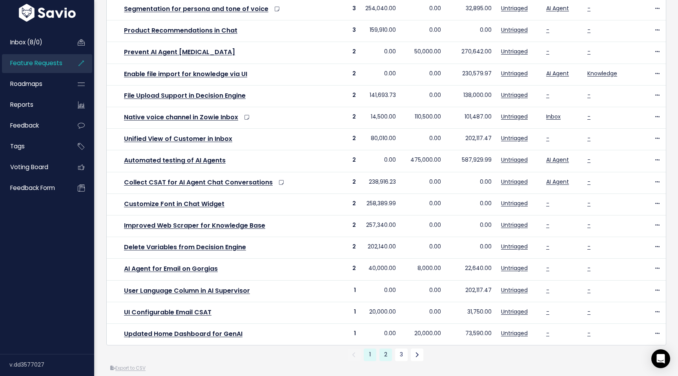 The height and width of the screenshot is (376, 678). Describe the element at coordinates (198, 182) in the screenshot. I see `a: Collect CSAT for AI Agent Chat Conversations` at that location.